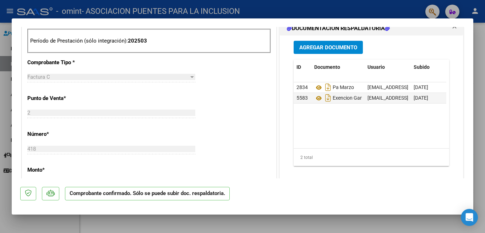 This screenshot has height=233, width=485. What do you see at coordinates (298, 67) in the screenshot?
I see `span: ID` at bounding box center [298, 67].